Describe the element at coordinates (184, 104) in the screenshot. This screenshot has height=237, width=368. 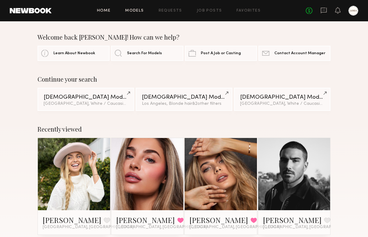
I see `div: Los Angeles, Blonde hair` at that location.